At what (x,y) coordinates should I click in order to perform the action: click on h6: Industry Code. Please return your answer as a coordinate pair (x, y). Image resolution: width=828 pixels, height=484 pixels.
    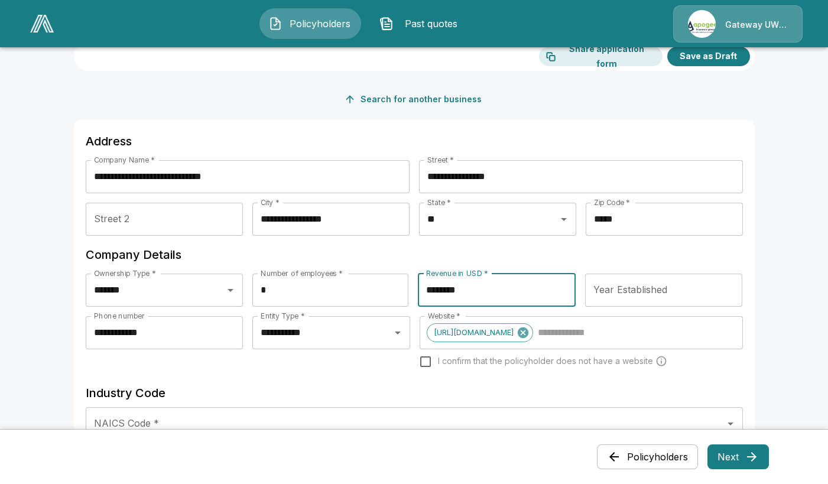
    Looking at the image, I should click on (414, 393).